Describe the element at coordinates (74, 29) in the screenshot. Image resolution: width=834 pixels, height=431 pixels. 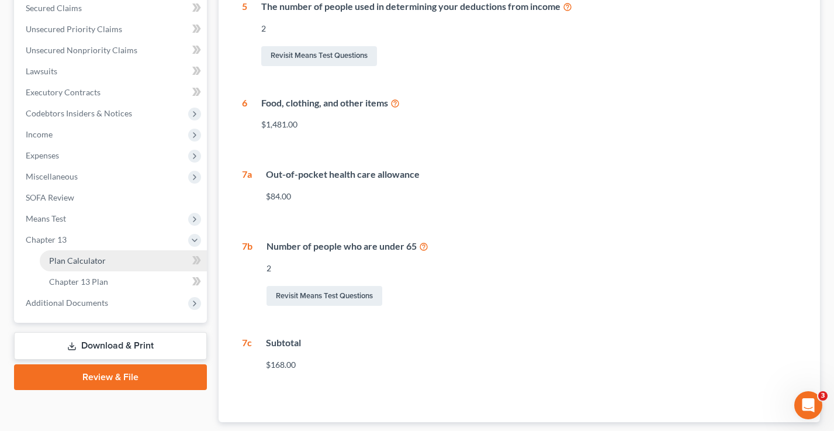
I see `span: Unsecured Priority Claims` at that location.